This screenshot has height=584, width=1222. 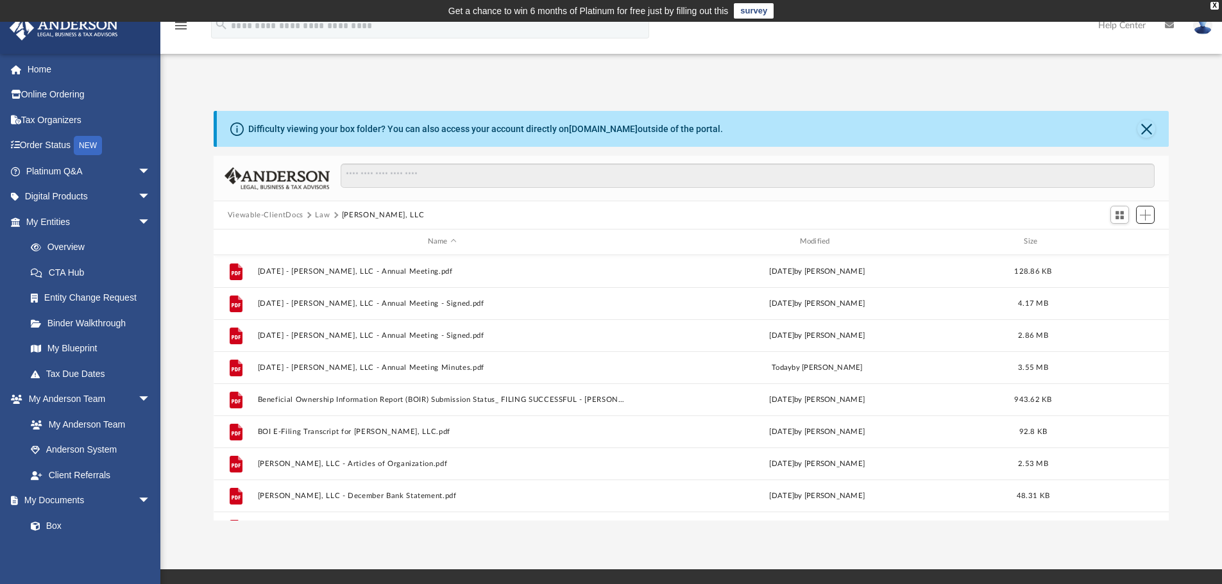 What do you see at coordinates (1033, 399) in the screenshot?
I see `span: 943.62 KB` at bounding box center [1033, 399].